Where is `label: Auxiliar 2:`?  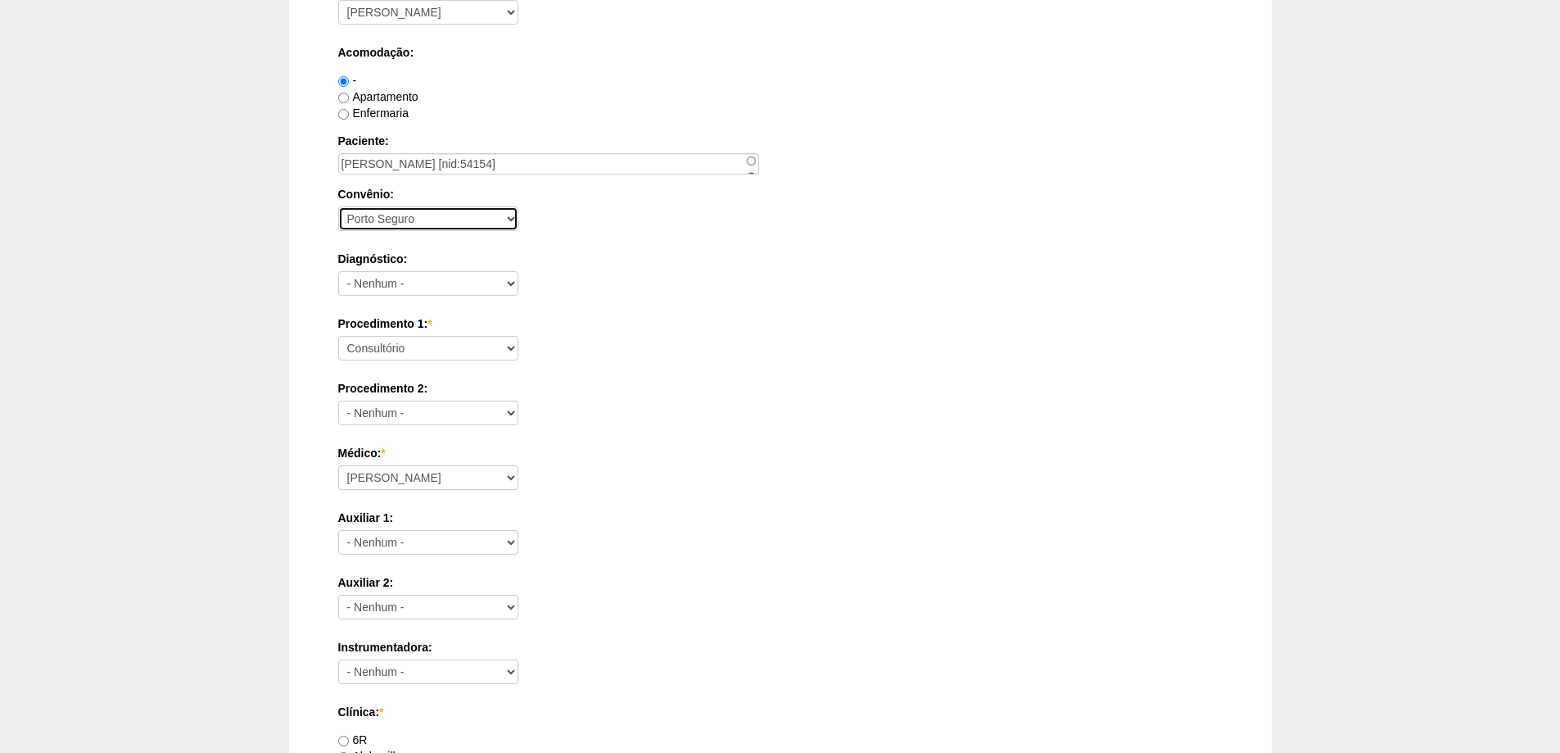
label: Auxiliar 2: is located at coordinates (780, 582).